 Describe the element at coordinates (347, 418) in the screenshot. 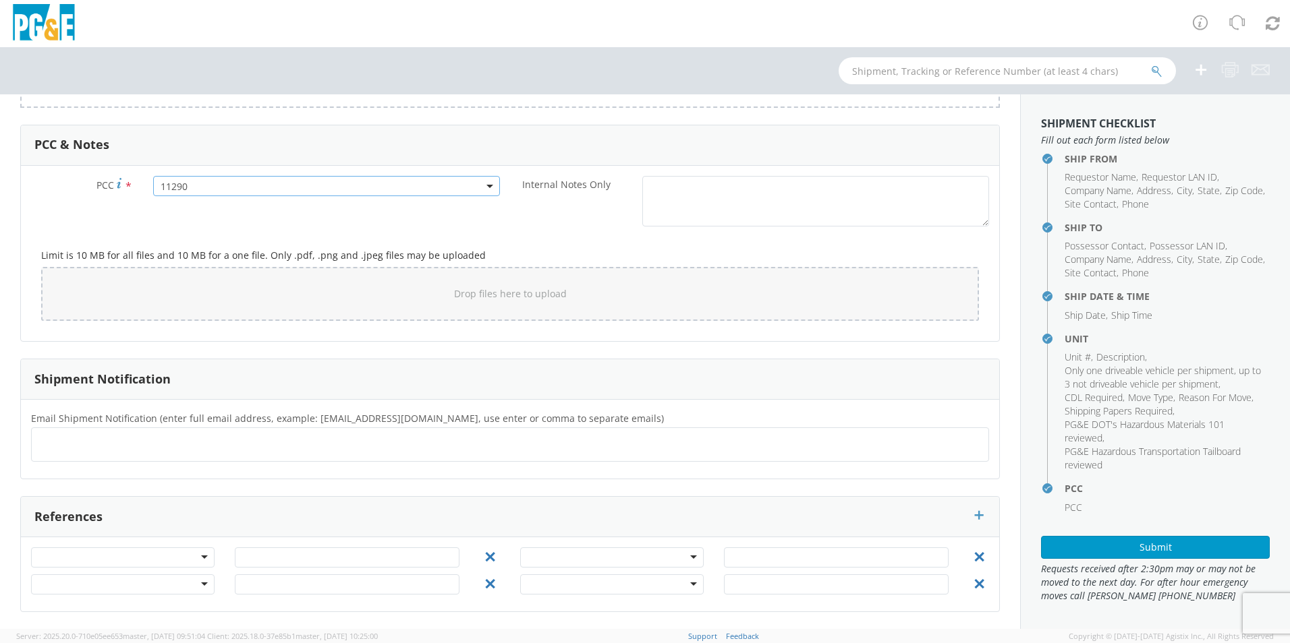

I see `span: Email Shipment Notification (enter full email address, example: jdoe01@agistix.com, use enter or ...` at that location.